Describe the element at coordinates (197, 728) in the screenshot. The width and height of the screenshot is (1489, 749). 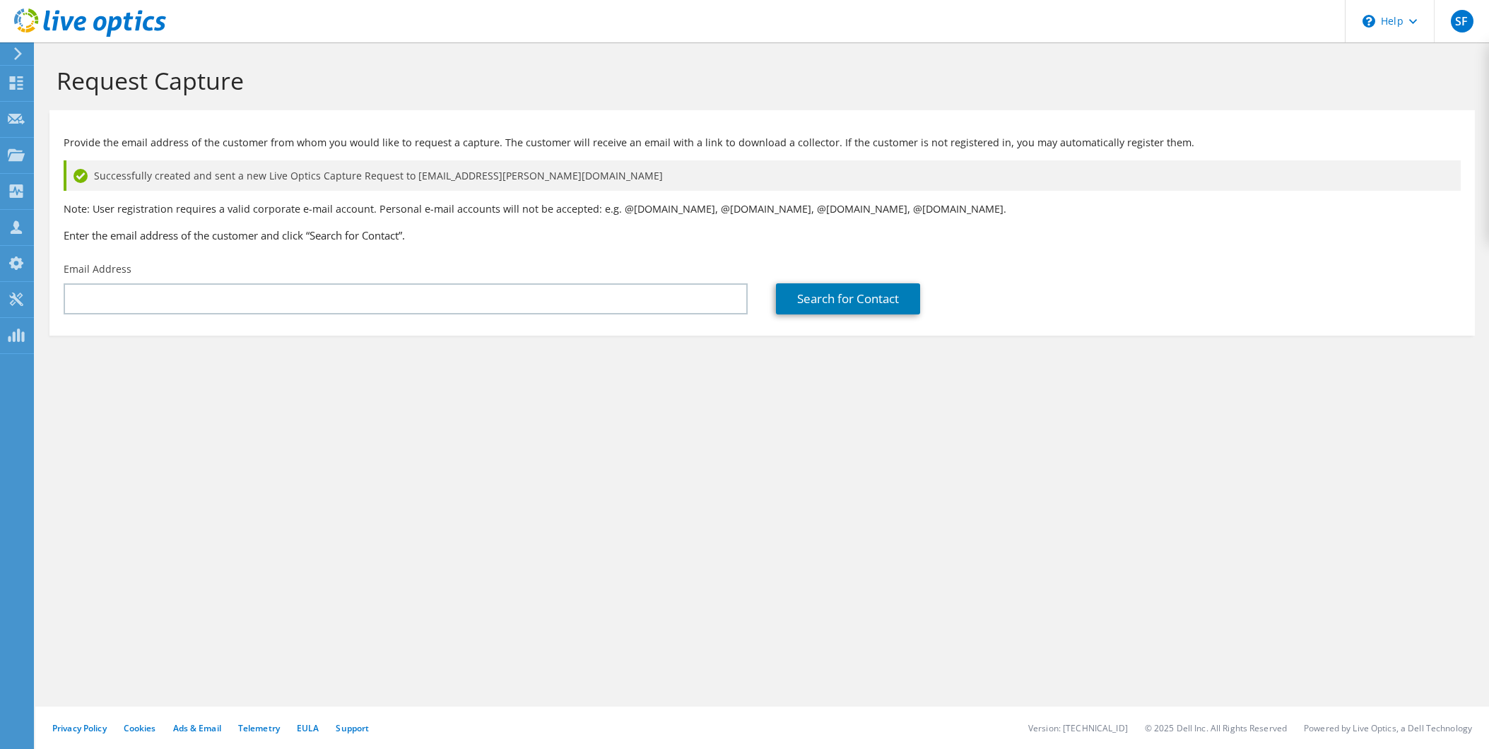
I see `a: Ads & Email` at that location.